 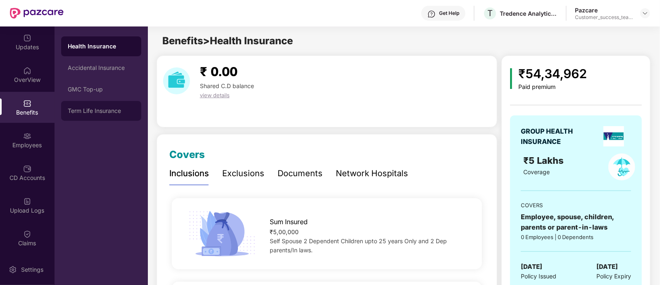 I want to click on span: Policy Issued, so click(x=539, y=276).